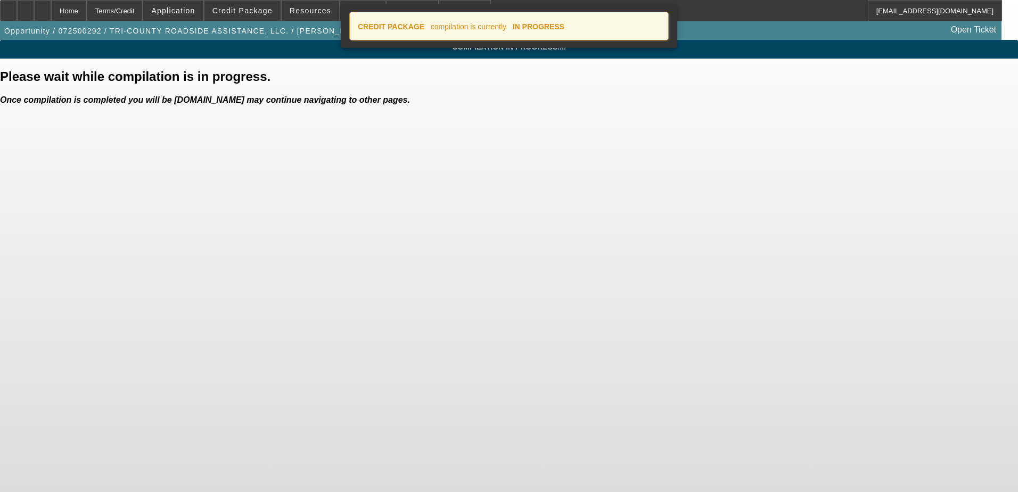  Describe the element at coordinates (242, 11) in the screenshot. I see `span: Credit Package` at that location.